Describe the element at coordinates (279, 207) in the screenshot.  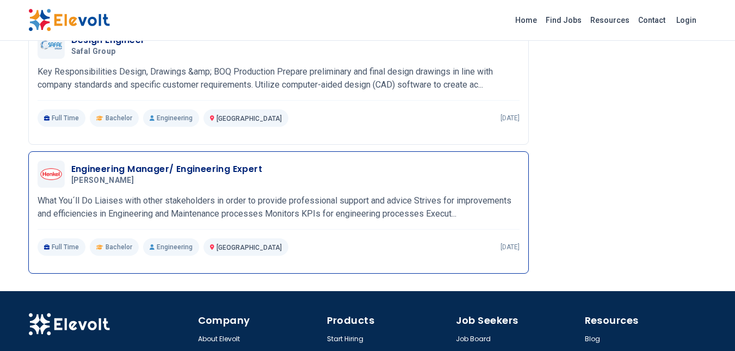
I see `p: What You´ll Do Liaises with other stakeholders in order to provide professional support and advic...` at that location.